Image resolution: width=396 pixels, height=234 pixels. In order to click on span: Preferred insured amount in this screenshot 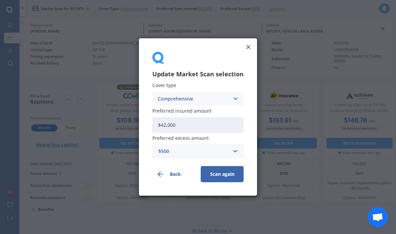, I will do `click(182, 111)`.